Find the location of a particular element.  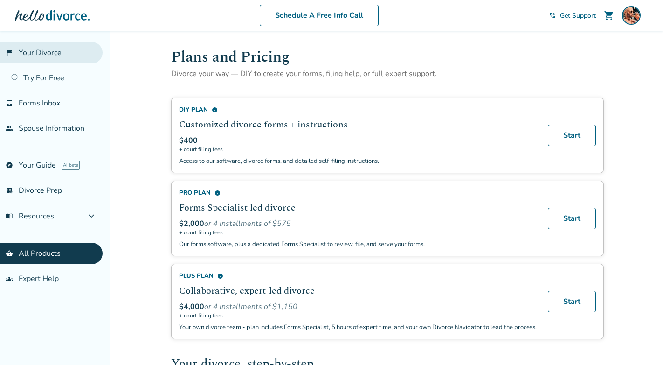

h2: Forms Specialist led divorce is located at coordinates (358, 207).